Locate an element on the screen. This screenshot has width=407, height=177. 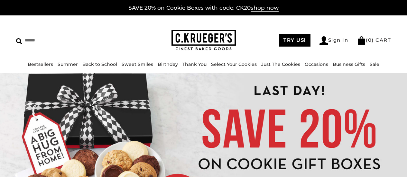
a: Sign In is located at coordinates (334, 41).